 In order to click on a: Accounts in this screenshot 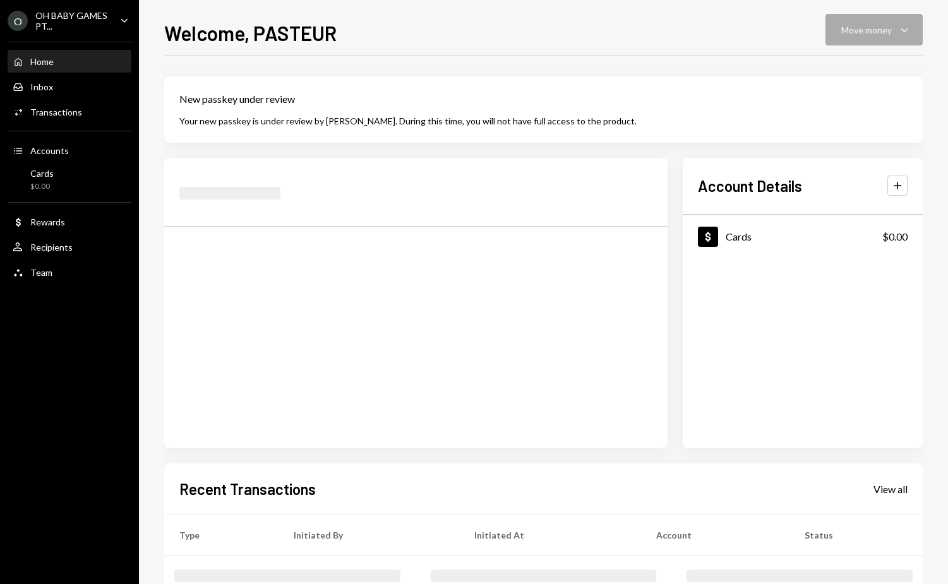, I will do `click(69, 150)`.